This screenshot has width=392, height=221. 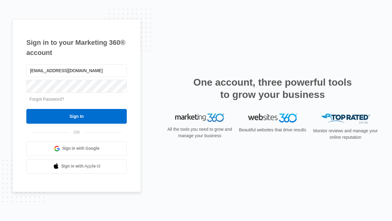 I want to click on p: Beautiful websites that drive results, so click(x=273, y=130).